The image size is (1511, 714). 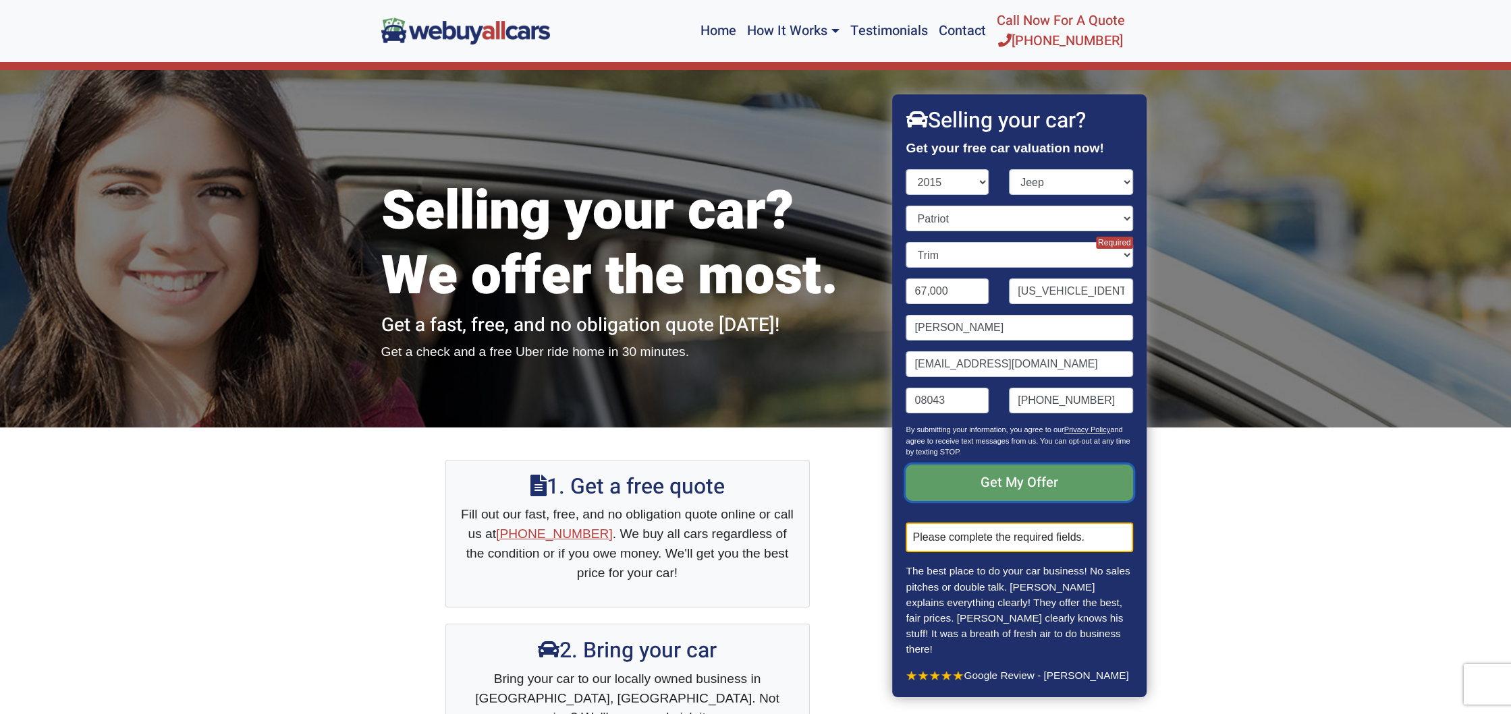 What do you see at coordinates (947, 291) in the screenshot?
I see `input: Mileage` at bounding box center [947, 291].